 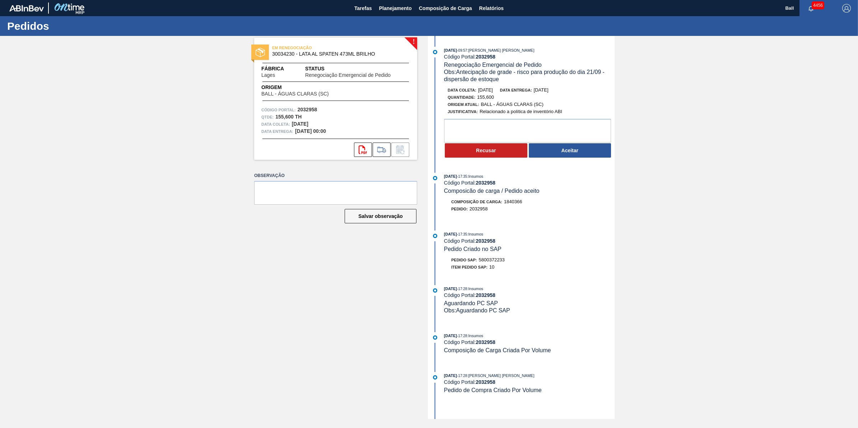 I want to click on span: Justificativa:, so click(x=463, y=112).